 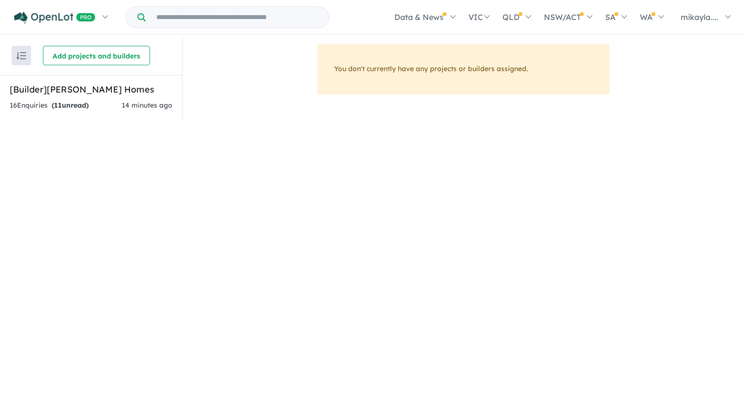 What do you see at coordinates (463, 69) in the screenshot?
I see `div: You don't currently have any projects or builders assigned.` at bounding box center [463, 69].